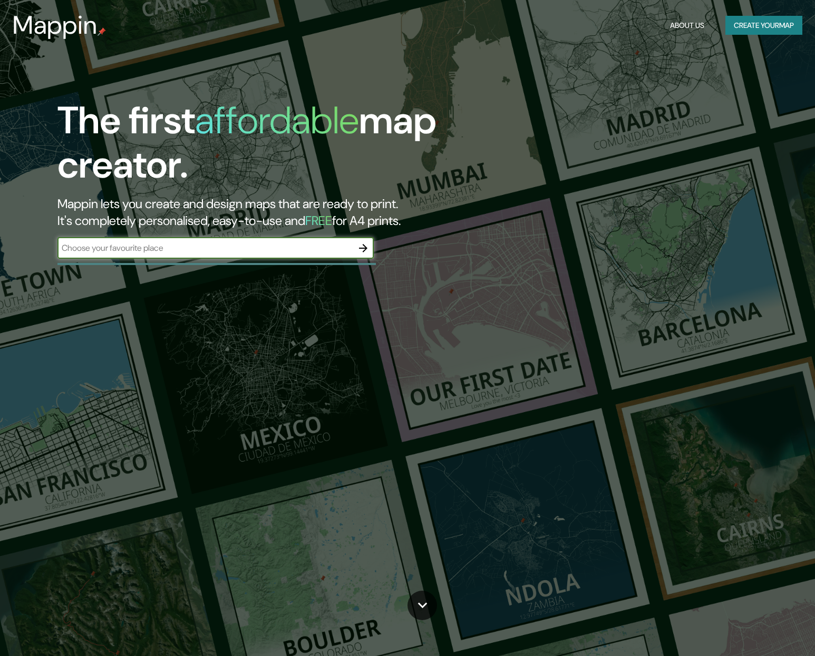 The height and width of the screenshot is (656, 815). What do you see at coordinates (55, 25) in the screenshot?
I see `h3: Mappin` at bounding box center [55, 25].